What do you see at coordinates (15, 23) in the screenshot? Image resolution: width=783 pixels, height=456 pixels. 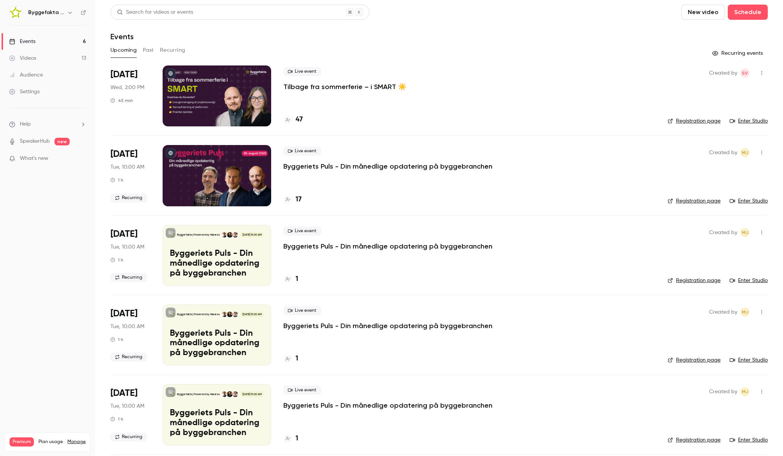 I see `img: website_grey.svg` at bounding box center [15, 23].